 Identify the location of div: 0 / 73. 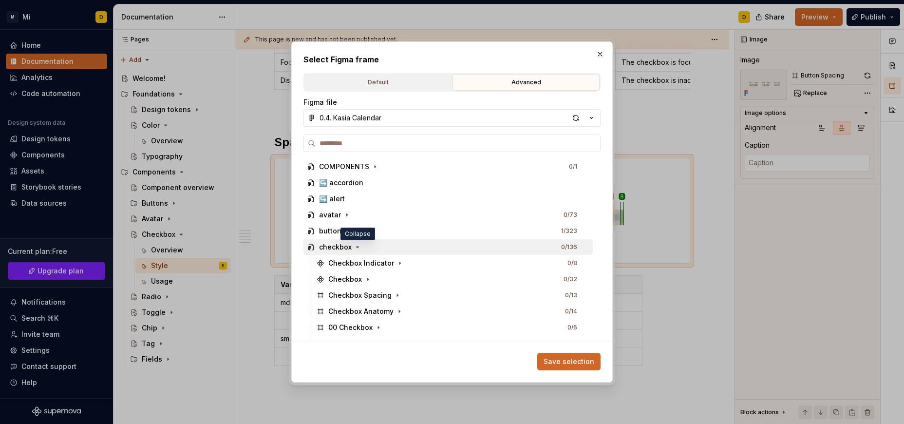
(571, 215).